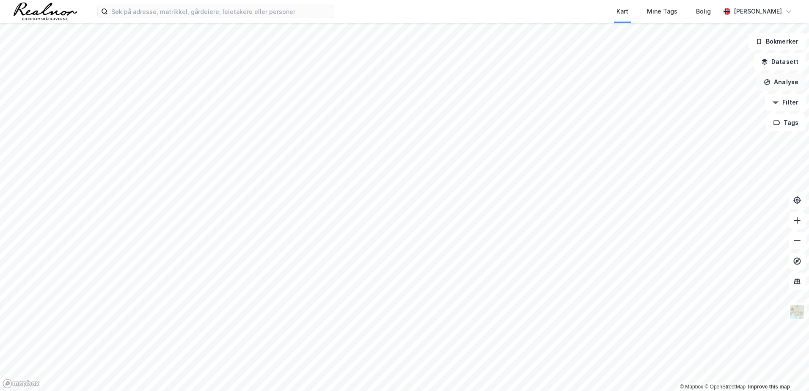 The image size is (809, 391). Describe the element at coordinates (777, 41) in the screenshot. I see `button: Bokmerker` at that location.